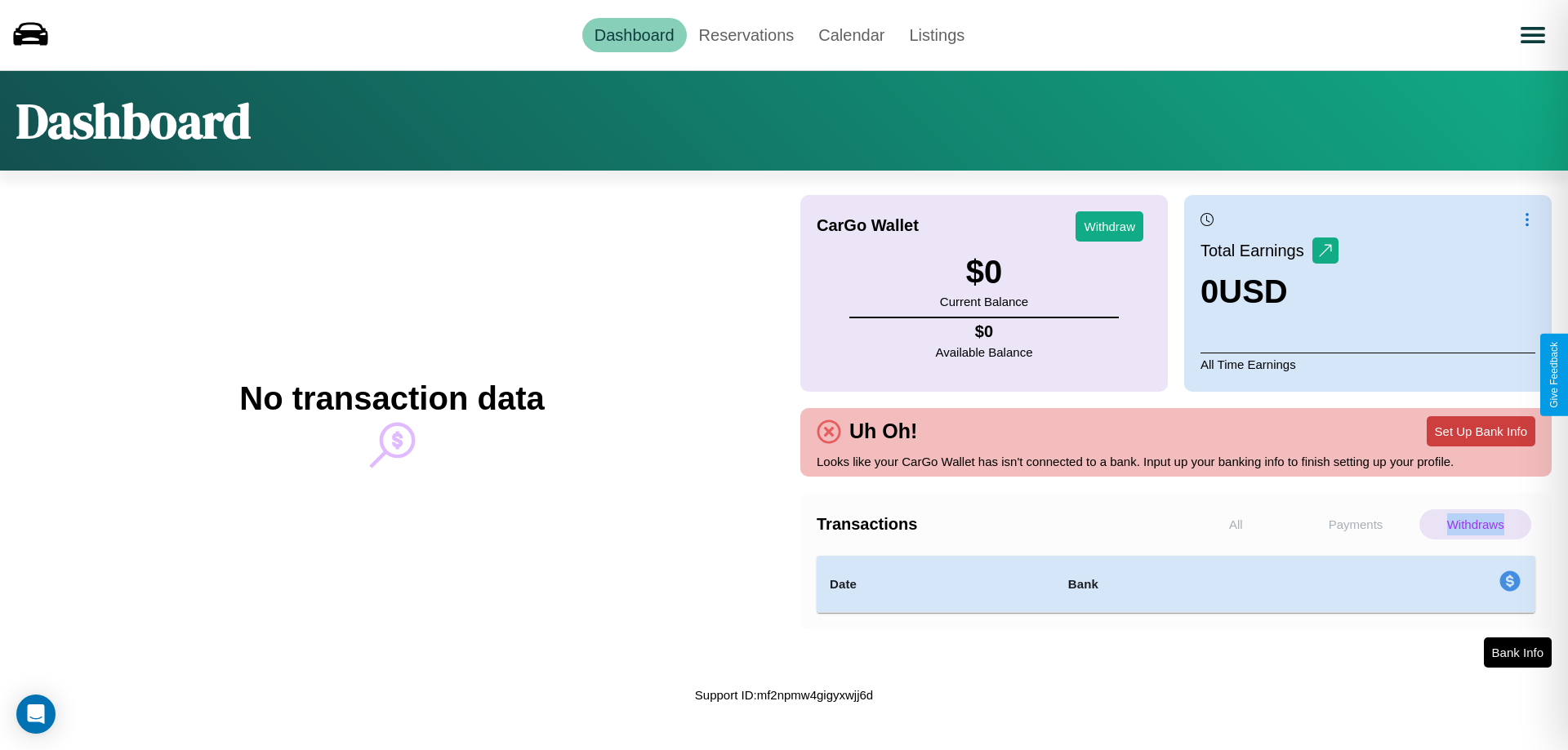  What do you see at coordinates (746, 35) in the screenshot?
I see `a: Reservations` at bounding box center [746, 35].